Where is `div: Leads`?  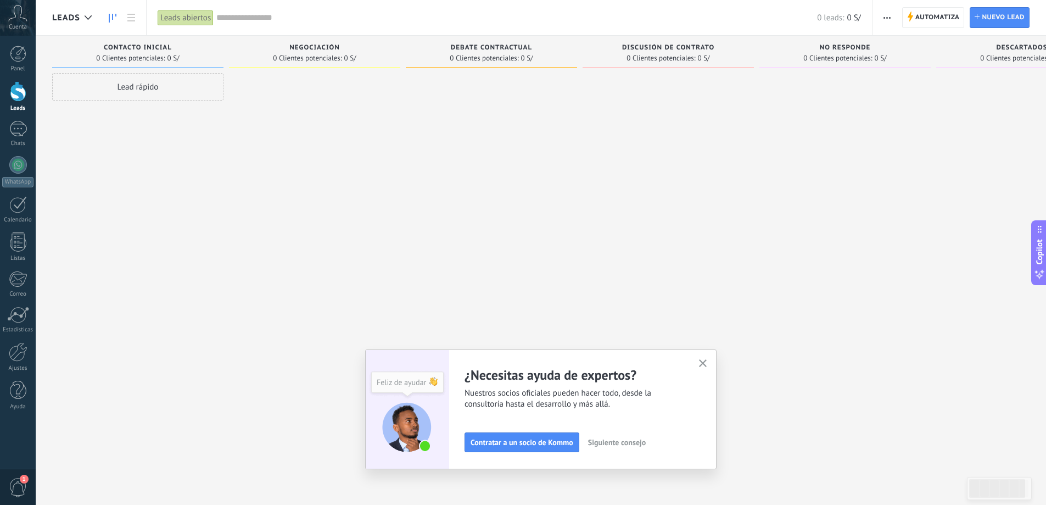 div: Leads is located at coordinates (18, 108).